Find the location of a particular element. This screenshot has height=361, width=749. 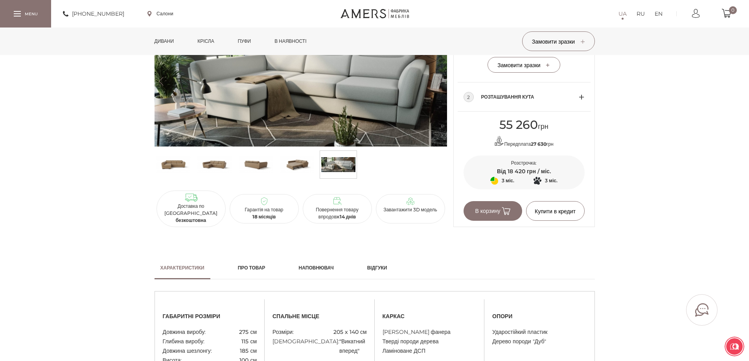

span: Розташування кута is located at coordinates (530, 97).